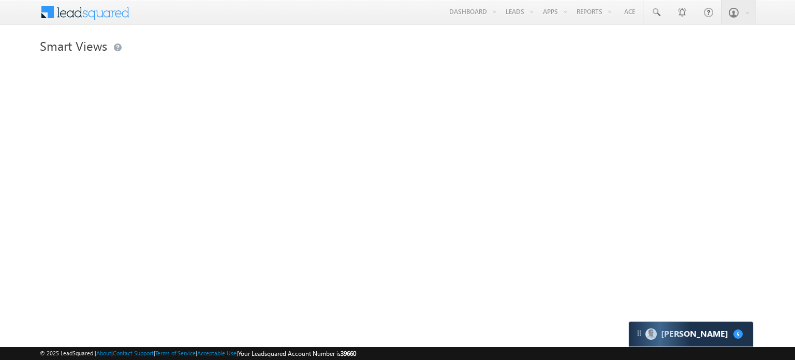 This screenshot has width=795, height=360. Describe the element at coordinates (104, 353) in the screenshot. I see `a: About` at that location.